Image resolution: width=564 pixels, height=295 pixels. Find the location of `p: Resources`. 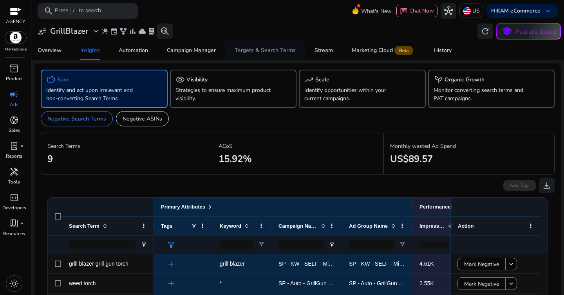

p: Resources is located at coordinates (14, 234).